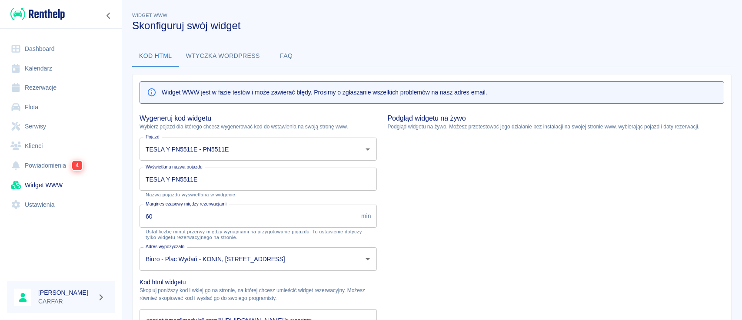  Describe the element at coordinates (324, 92) in the screenshot. I see `p: Widget WWW jest w fazie testów i może zawierać błędy. Prosimy o zgłaszanie wszelkich problemów na...` at that location.